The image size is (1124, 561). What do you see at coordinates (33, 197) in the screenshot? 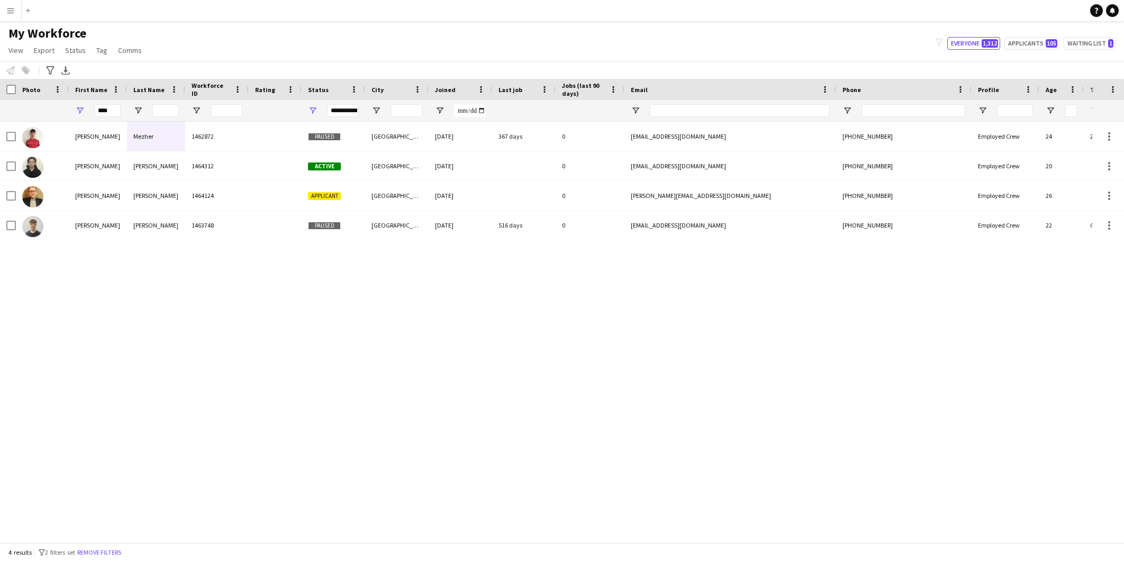
I see `img: Ryan Rogers` at bounding box center [33, 197].